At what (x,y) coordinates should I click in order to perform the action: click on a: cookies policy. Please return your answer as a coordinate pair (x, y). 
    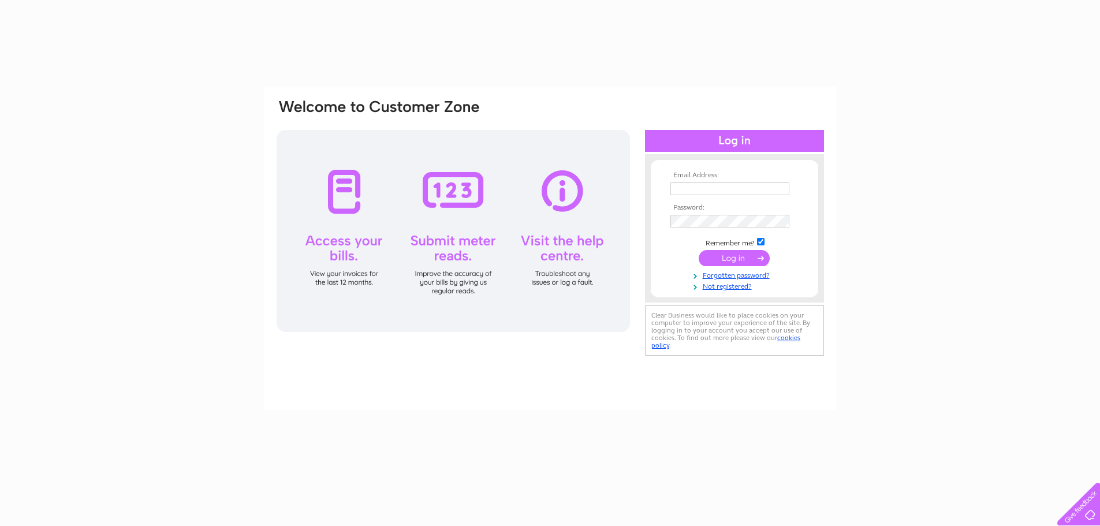
    Looking at the image, I should click on (726, 341).